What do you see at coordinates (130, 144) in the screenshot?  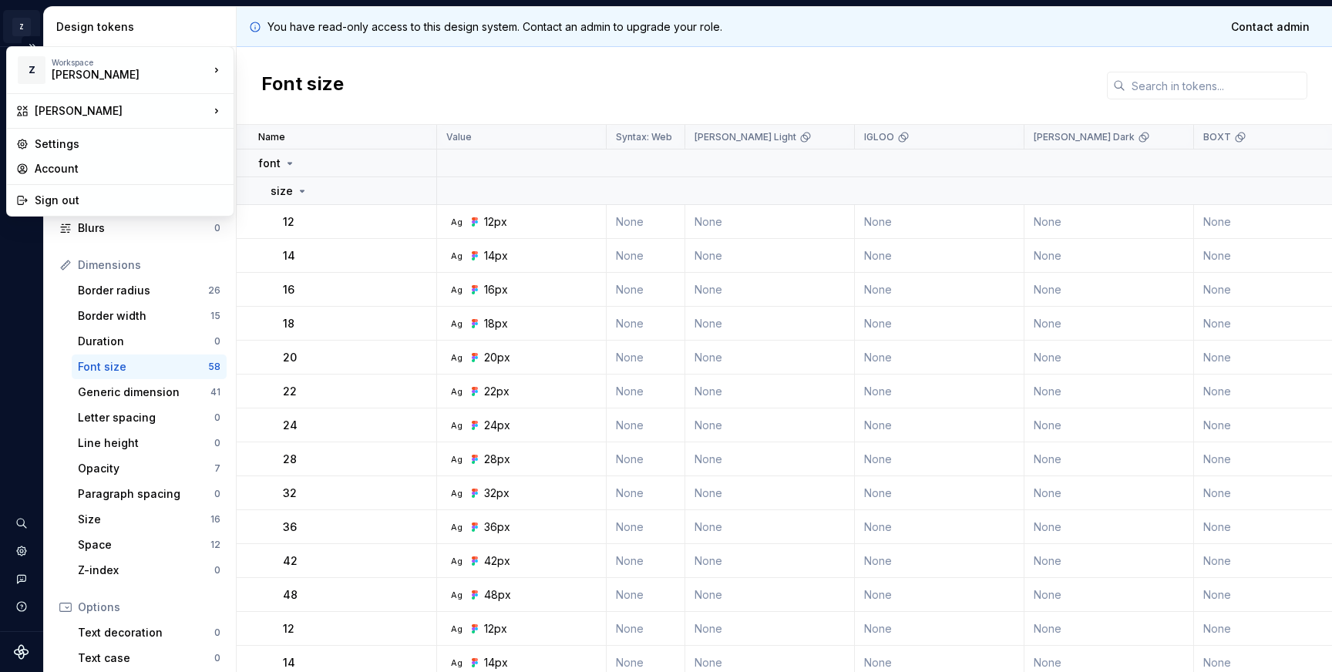 I see `div: Settings` at bounding box center [130, 144].